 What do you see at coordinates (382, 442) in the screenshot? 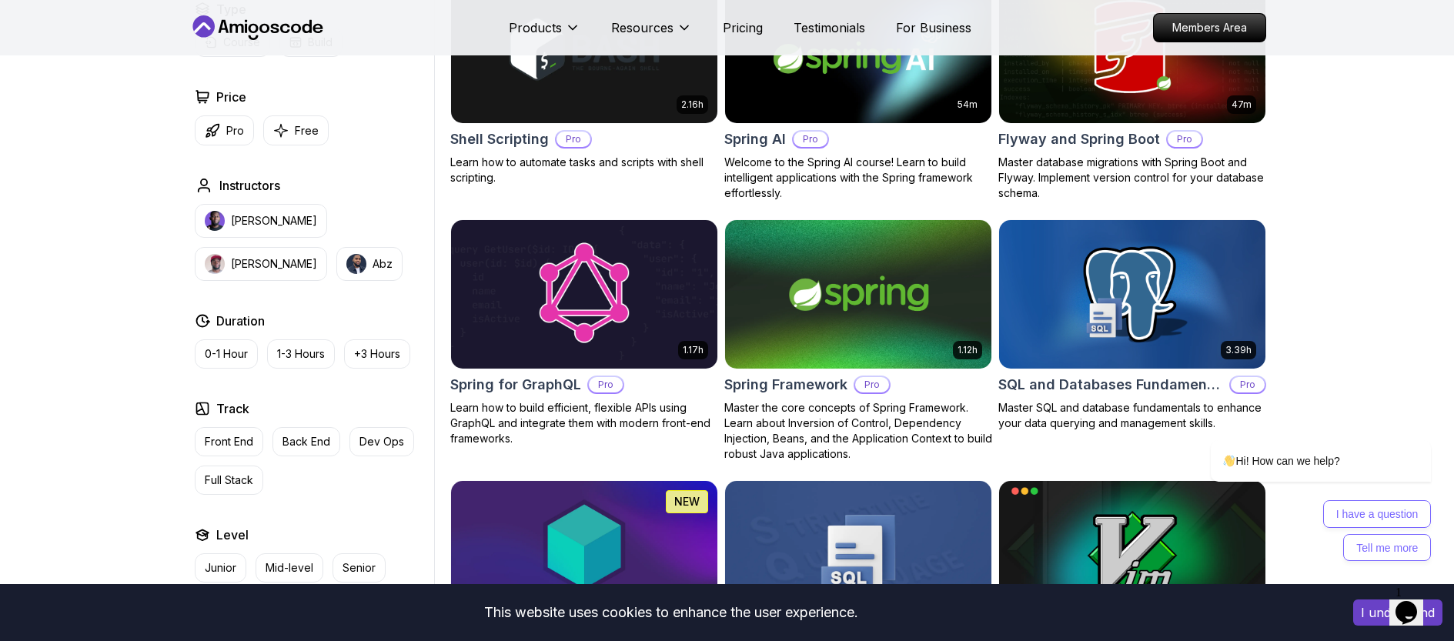
I see `p: Dev Ops` at bounding box center [382, 442].